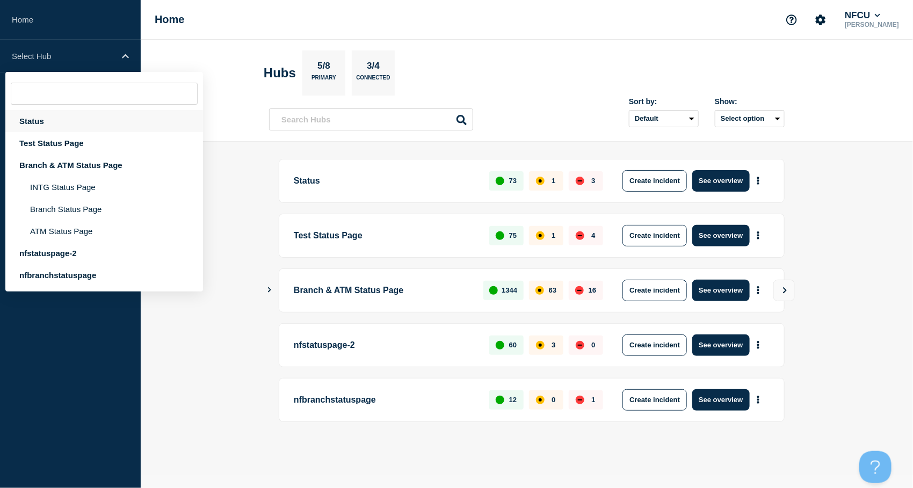  Describe the element at coordinates (371, 119) in the screenshot. I see `input: Search Hubs` at that location.